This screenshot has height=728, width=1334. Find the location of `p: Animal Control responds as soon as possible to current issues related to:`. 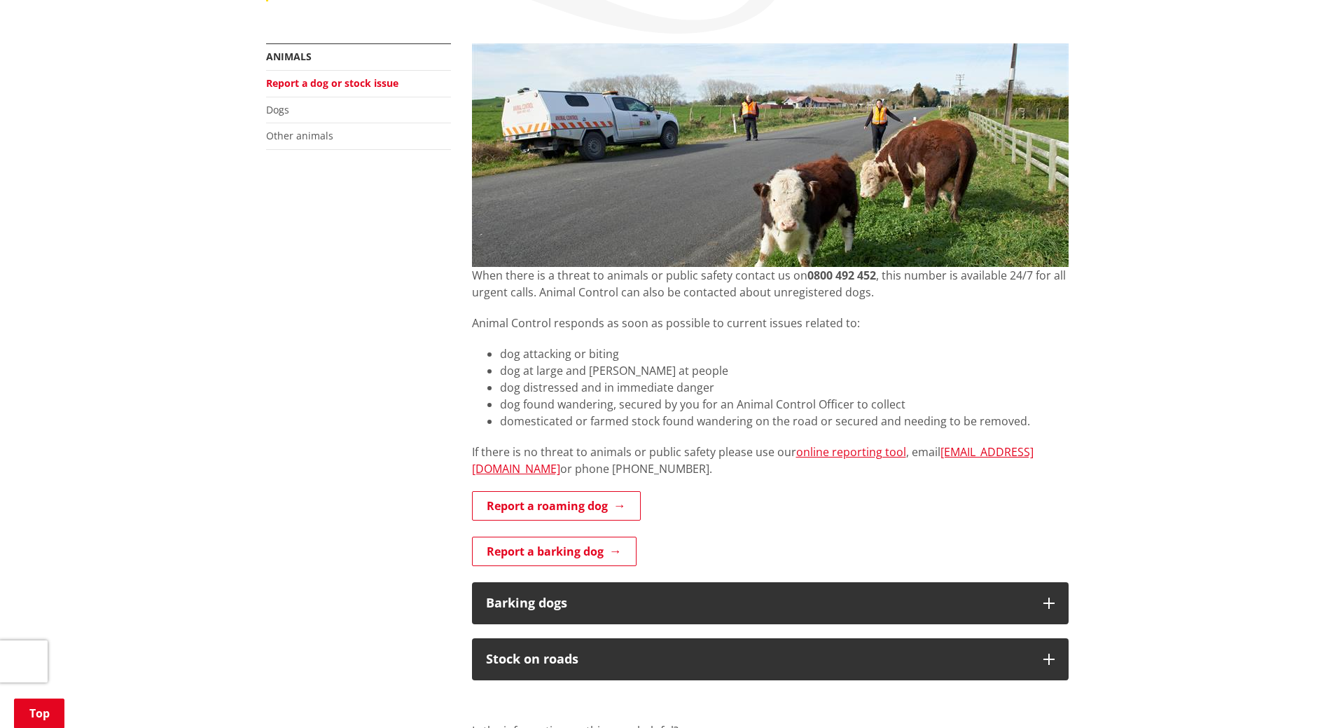

p: Animal Control responds as soon as possible to current issues related to: is located at coordinates (770, 323).